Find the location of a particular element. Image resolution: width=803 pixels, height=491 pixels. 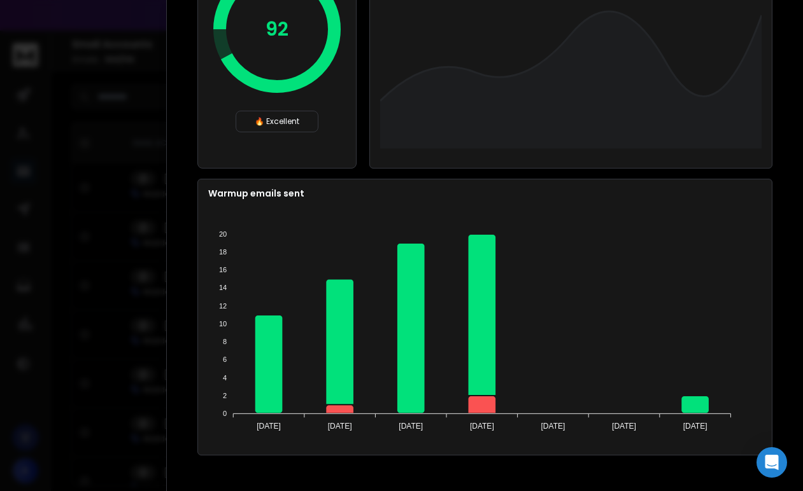

tspan: 20 is located at coordinates (223, 234).